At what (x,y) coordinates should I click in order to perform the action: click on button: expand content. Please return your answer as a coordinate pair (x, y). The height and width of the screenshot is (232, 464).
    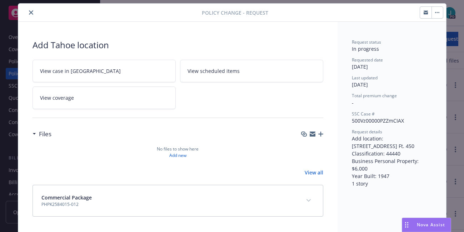
    Looking at the image, I should click on (309, 200).